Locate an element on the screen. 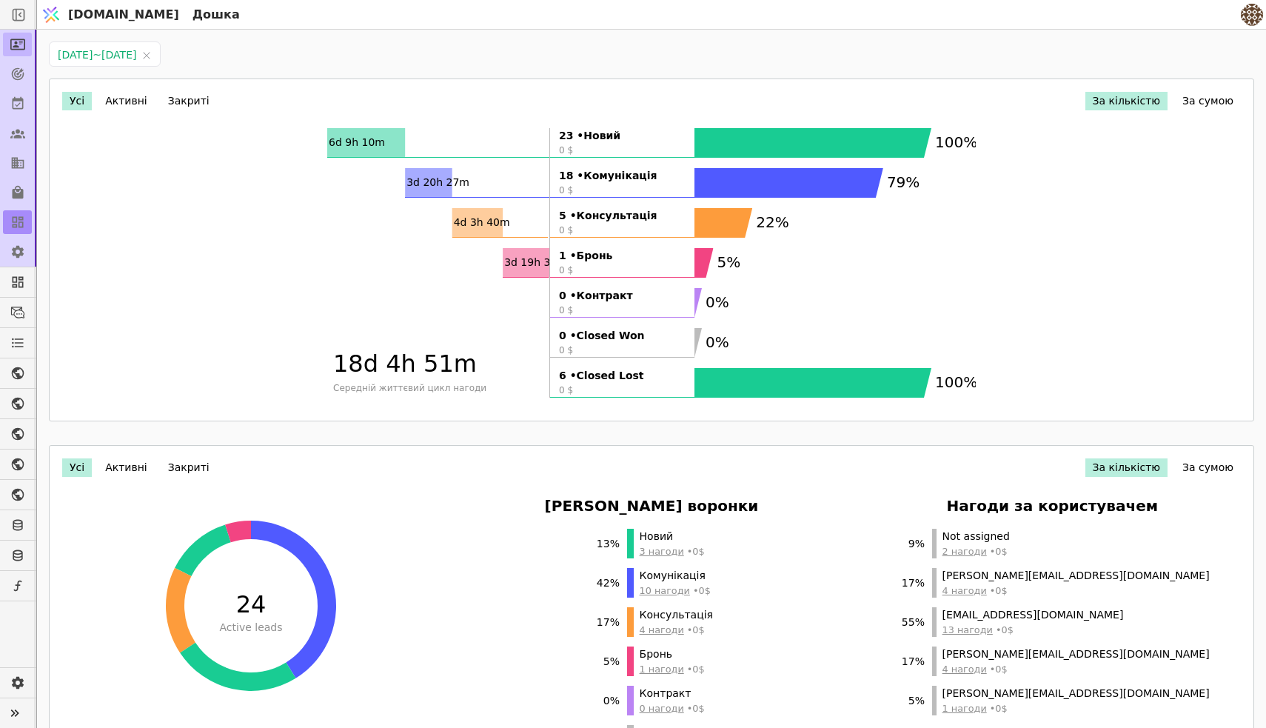 This screenshot has height=728, width=1266. span: Новий is located at coordinates (672, 536).